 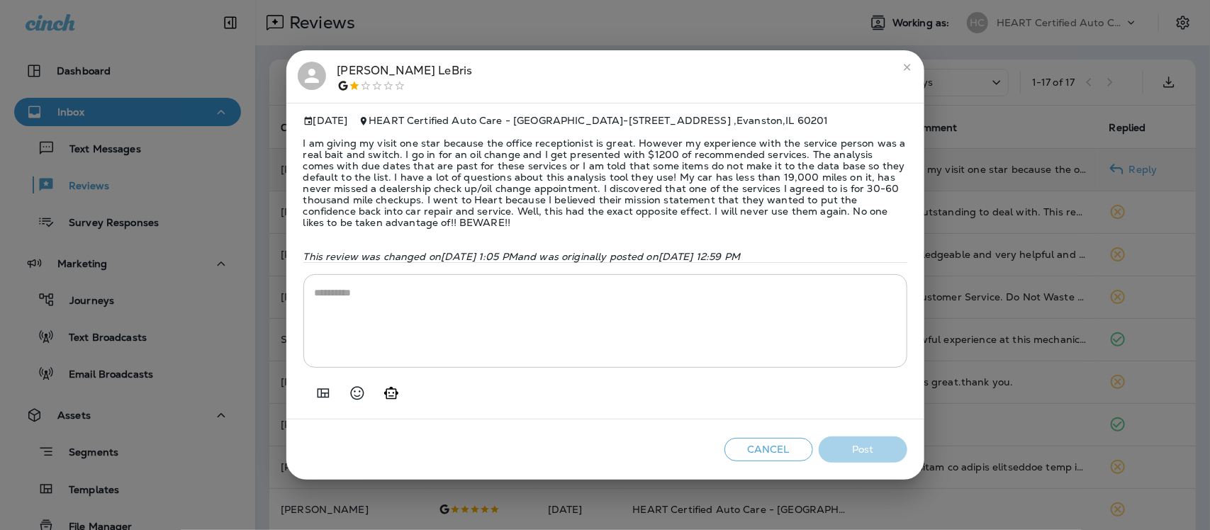 What do you see at coordinates (323, 393) in the screenshot?
I see `button: Add in a premade template` at bounding box center [323, 393].